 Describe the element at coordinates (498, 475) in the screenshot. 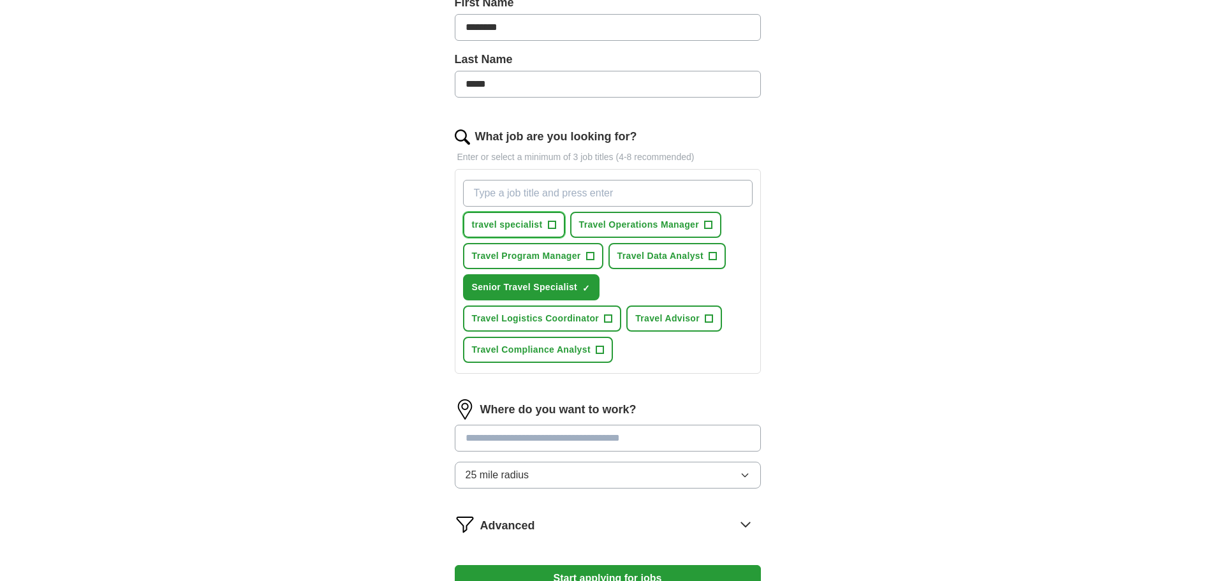

I see `span: 25 mile radius` at that location.